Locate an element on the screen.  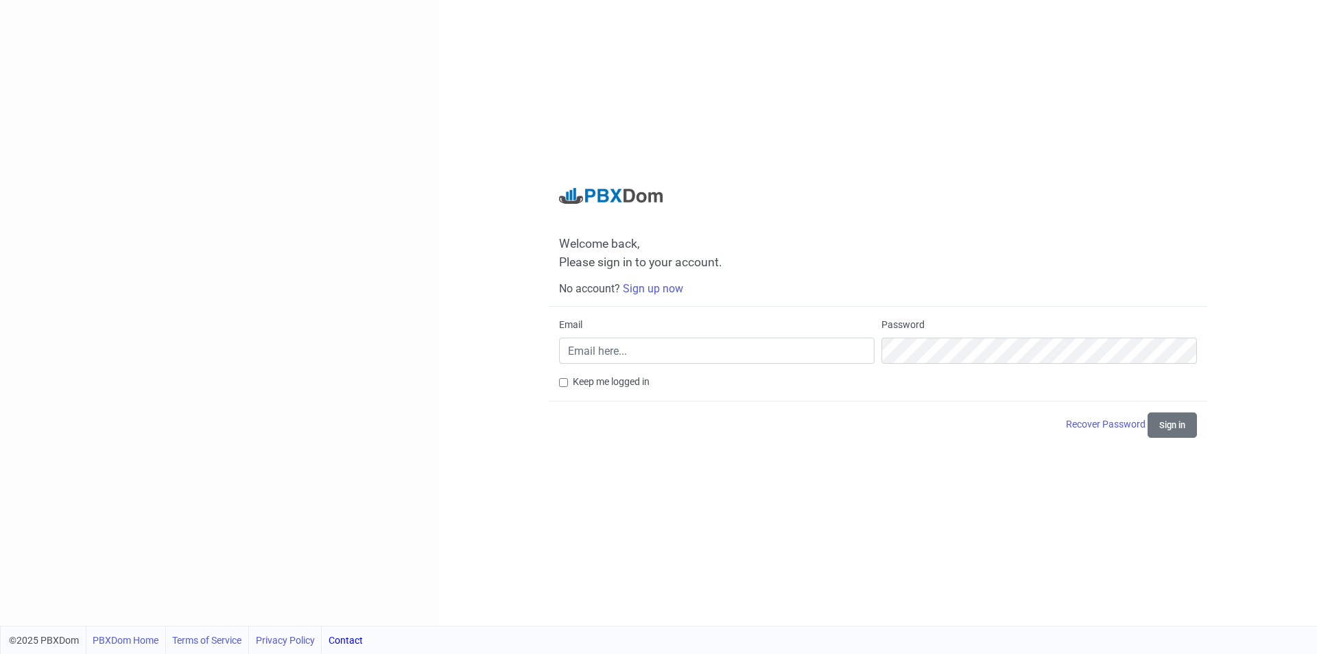
label: Password is located at coordinates (903, 324).